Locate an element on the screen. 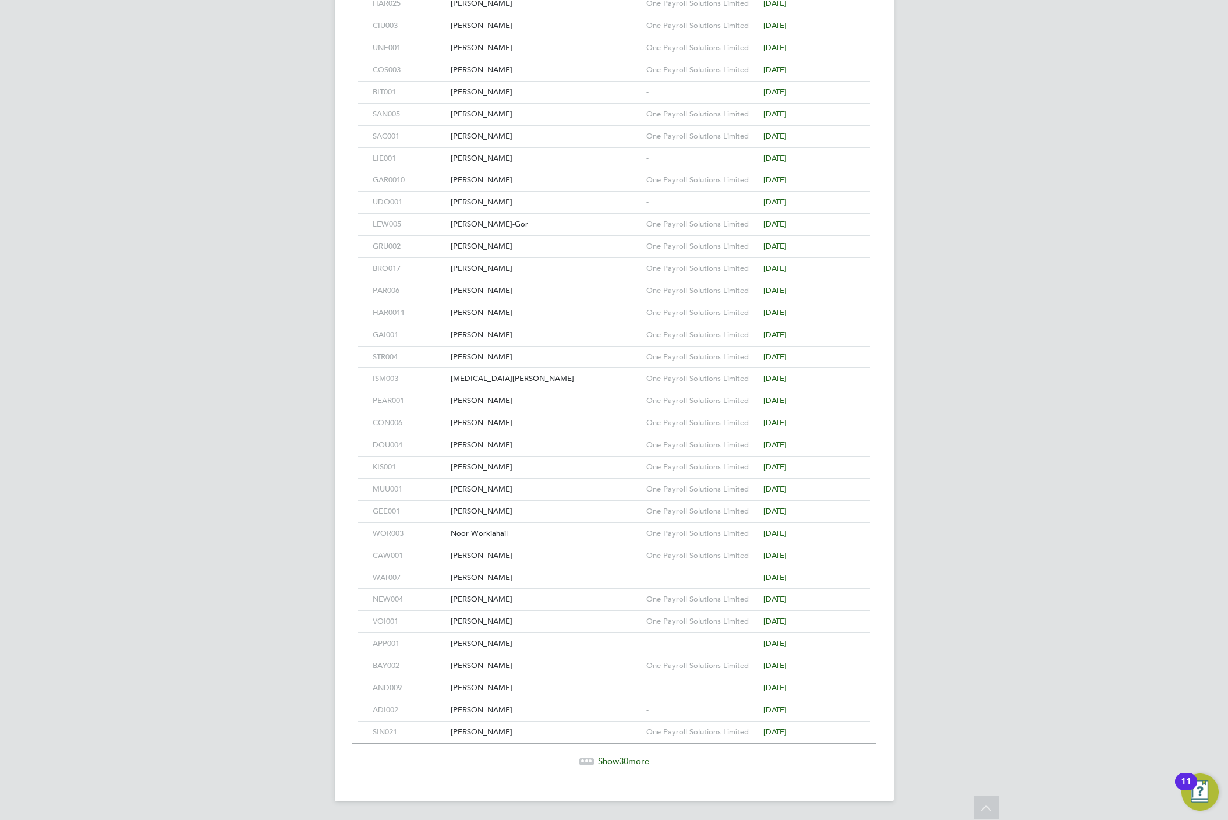  button: Open Resource Center, 11 new notifications is located at coordinates (1200, 792).